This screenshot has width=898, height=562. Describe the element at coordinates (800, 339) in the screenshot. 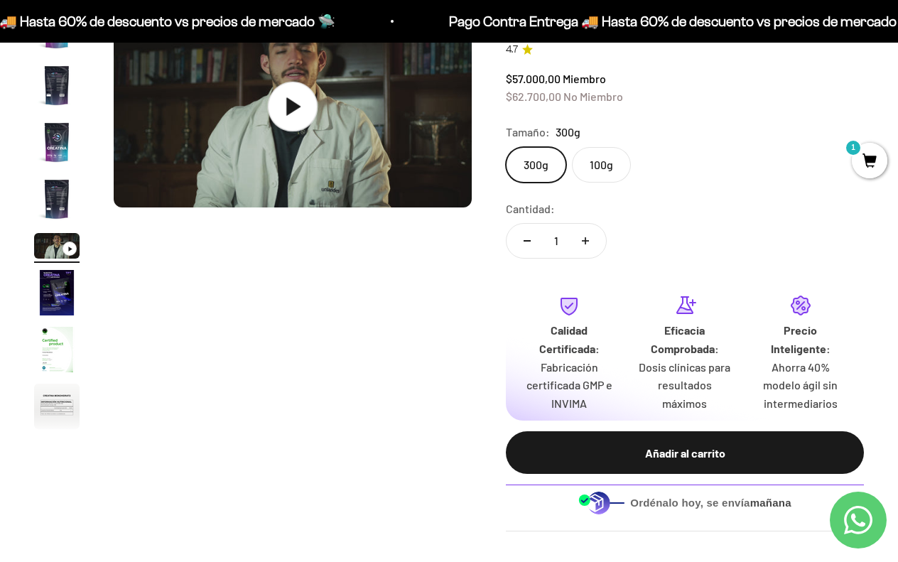

I see `strong: Precio Inteligente:` at that location.